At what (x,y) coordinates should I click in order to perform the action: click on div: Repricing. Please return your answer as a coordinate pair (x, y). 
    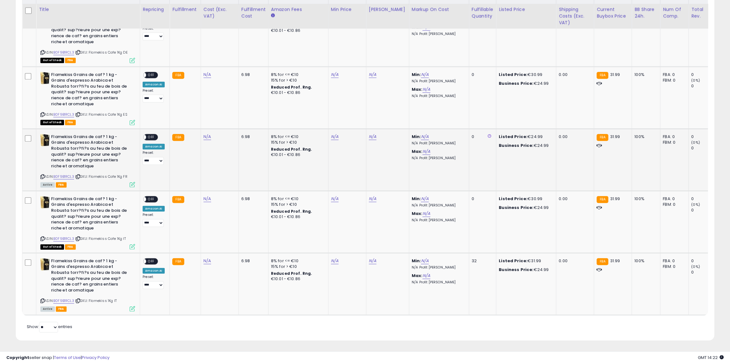
    Looking at the image, I should click on (155, 9).